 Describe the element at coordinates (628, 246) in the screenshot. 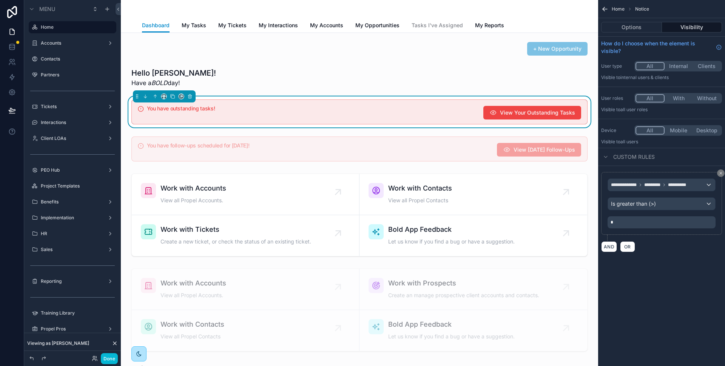

I see `button: OR` at that location.